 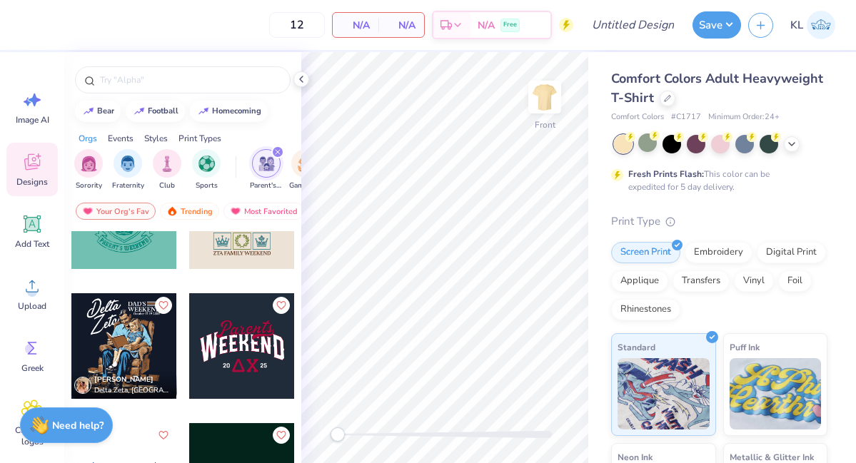 I want to click on img: Kelly Lindsay, so click(x=821, y=25).